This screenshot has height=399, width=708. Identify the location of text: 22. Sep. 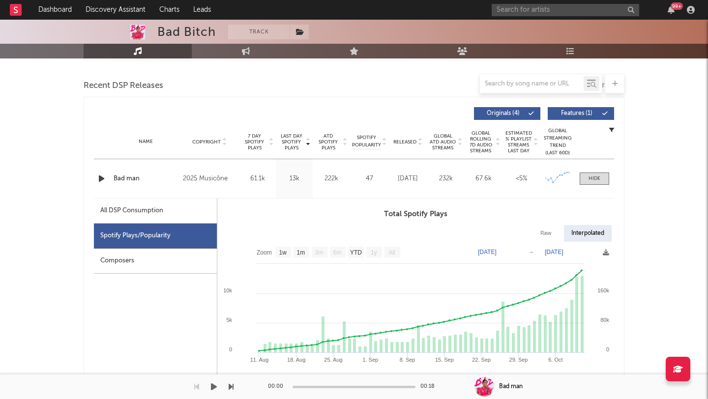
(481, 360).